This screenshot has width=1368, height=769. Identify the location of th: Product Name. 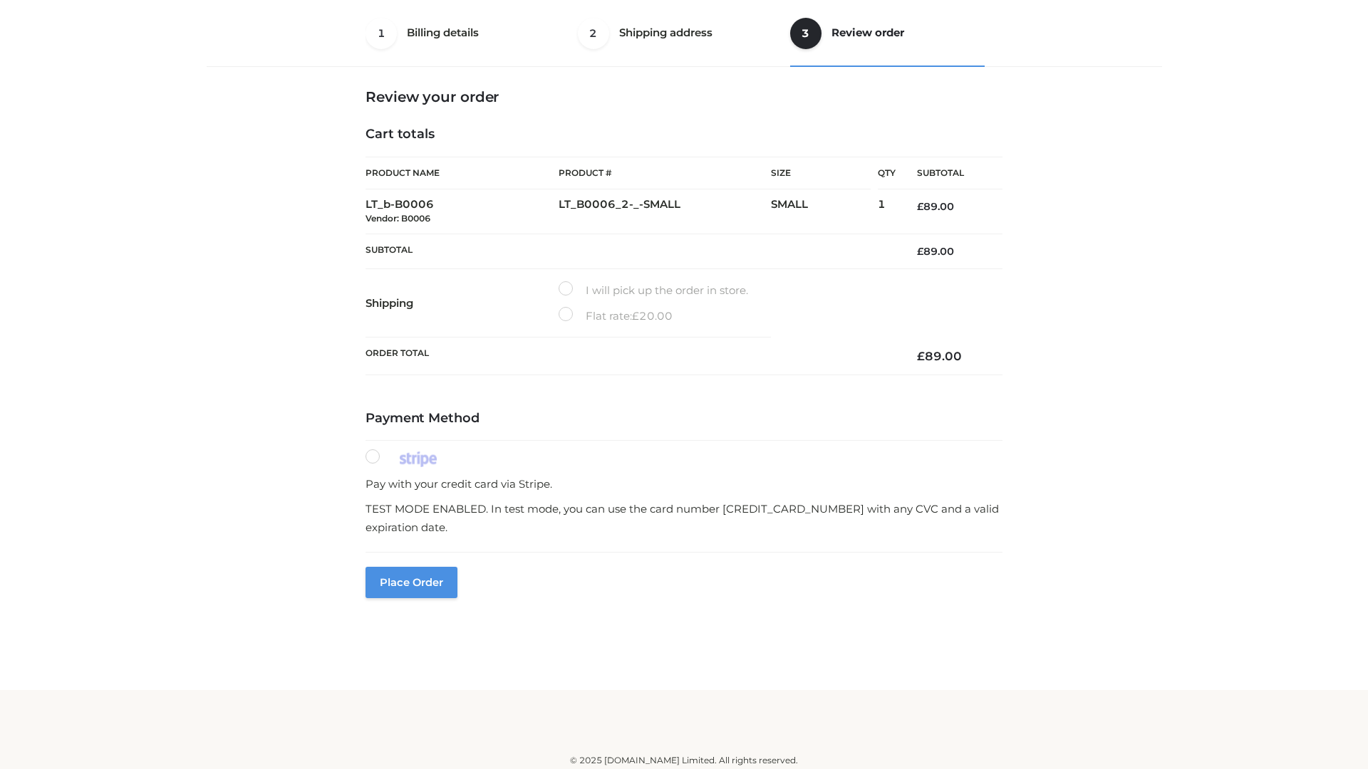
(462, 173).